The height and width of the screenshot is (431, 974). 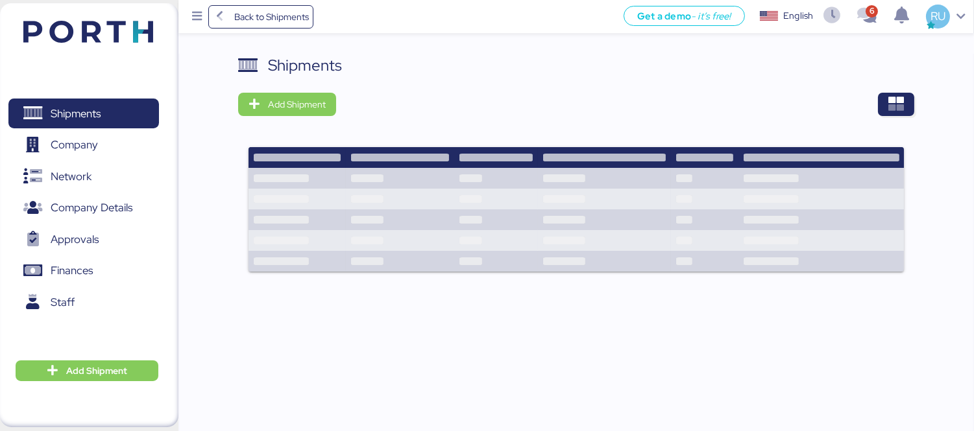 What do you see at coordinates (271, 17) in the screenshot?
I see `span: Back to Shipments` at bounding box center [271, 17].